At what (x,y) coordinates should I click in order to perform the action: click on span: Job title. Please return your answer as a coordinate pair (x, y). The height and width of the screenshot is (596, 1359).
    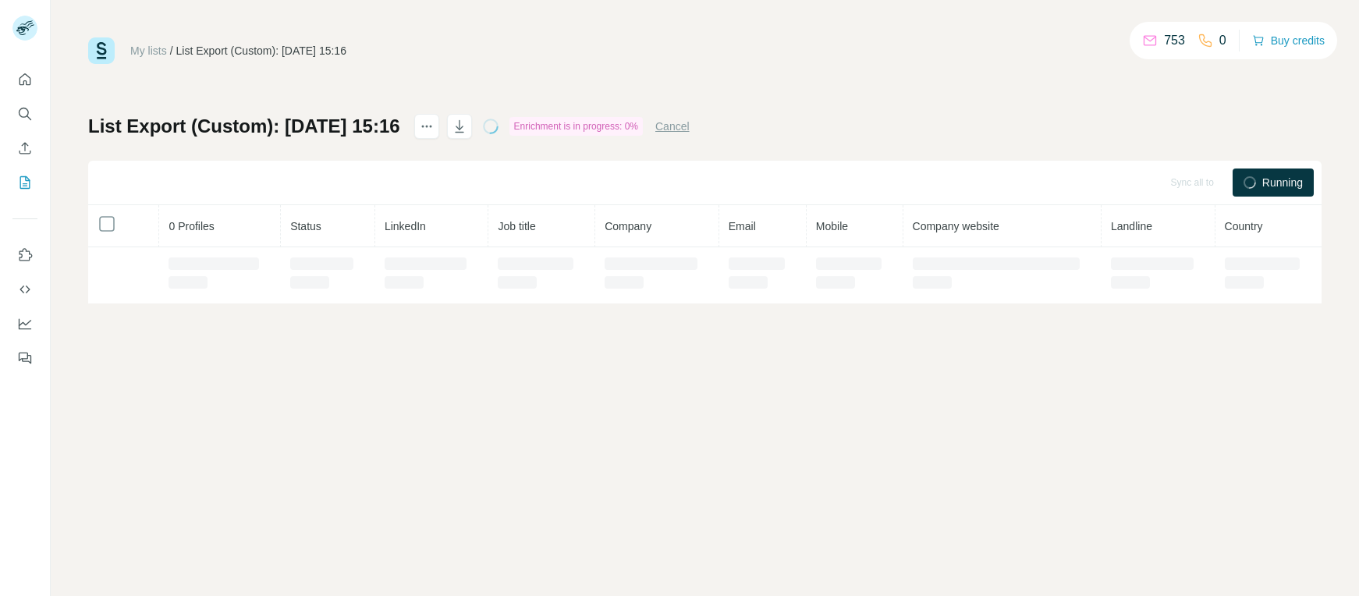
    Looking at the image, I should click on (516, 226).